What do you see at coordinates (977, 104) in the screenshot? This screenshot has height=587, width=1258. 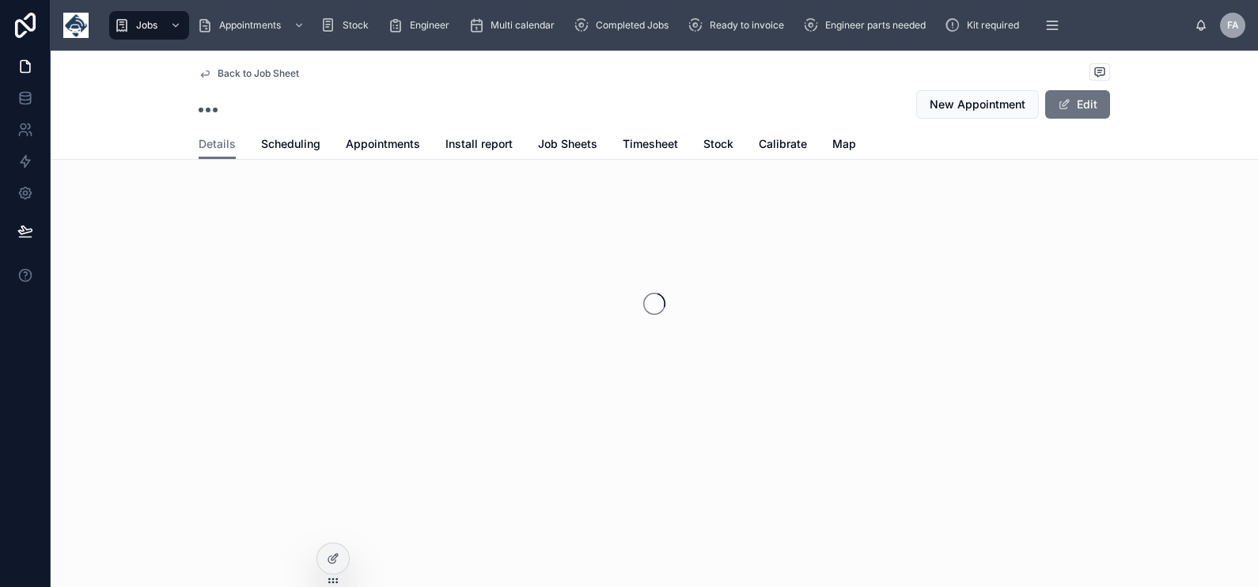 I see `span: New Appointment` at bounding box center [977, 104].